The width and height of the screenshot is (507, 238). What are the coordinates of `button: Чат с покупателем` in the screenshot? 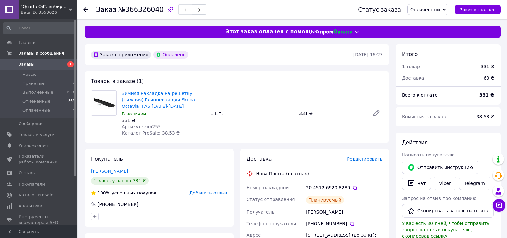 It's located at (499, 206).